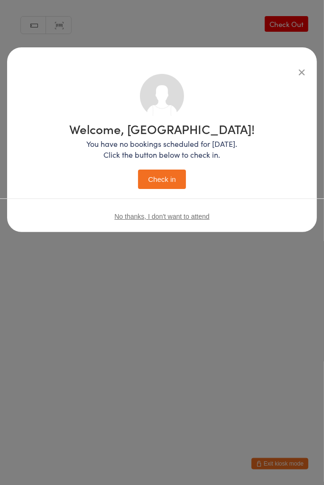  I want to click on img: no_photo.png, so click(162, 96).